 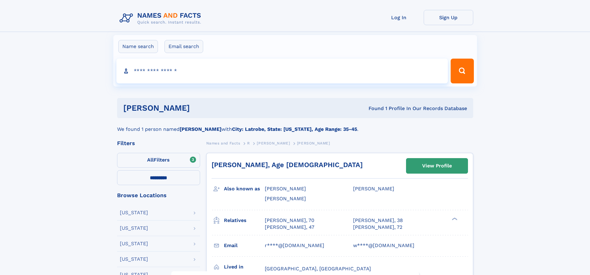 What do you see at coordinates (138, 46) in the screenshot?
I see `label: Name search` at bounding box center [138, 46].